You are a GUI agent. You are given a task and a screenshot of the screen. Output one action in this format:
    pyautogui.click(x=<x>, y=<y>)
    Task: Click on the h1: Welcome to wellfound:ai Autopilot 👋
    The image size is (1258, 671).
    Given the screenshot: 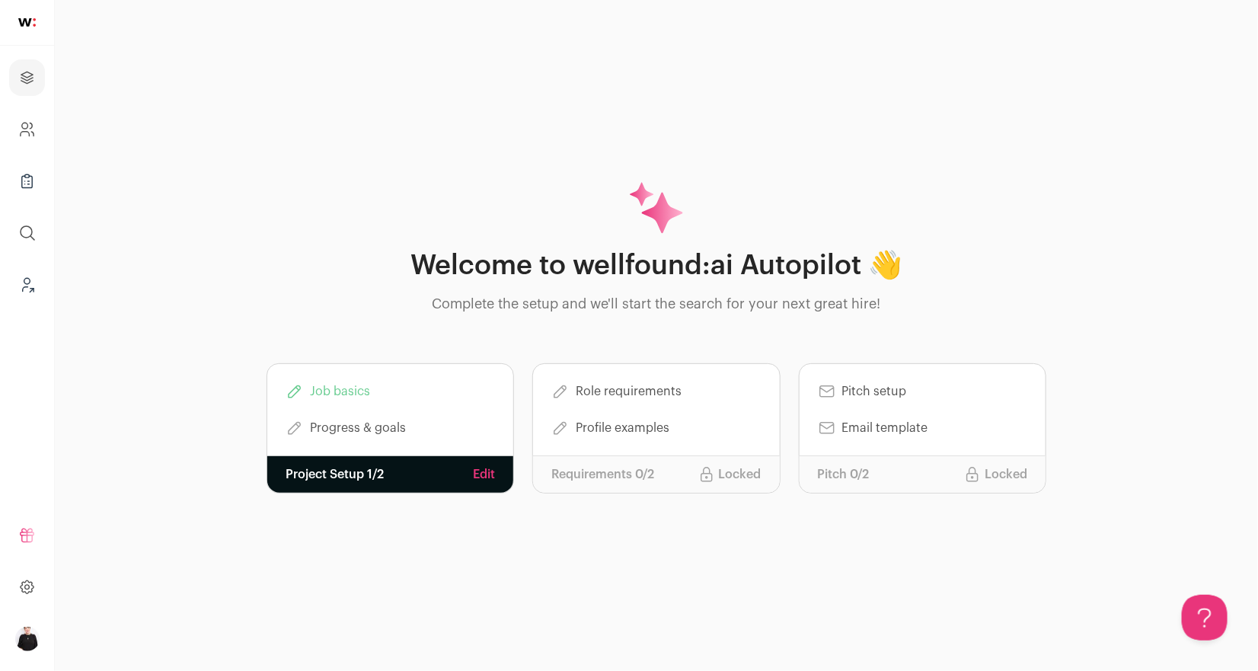 What is the action you would take?
    pyautogui.click(x=656, y=266)
    